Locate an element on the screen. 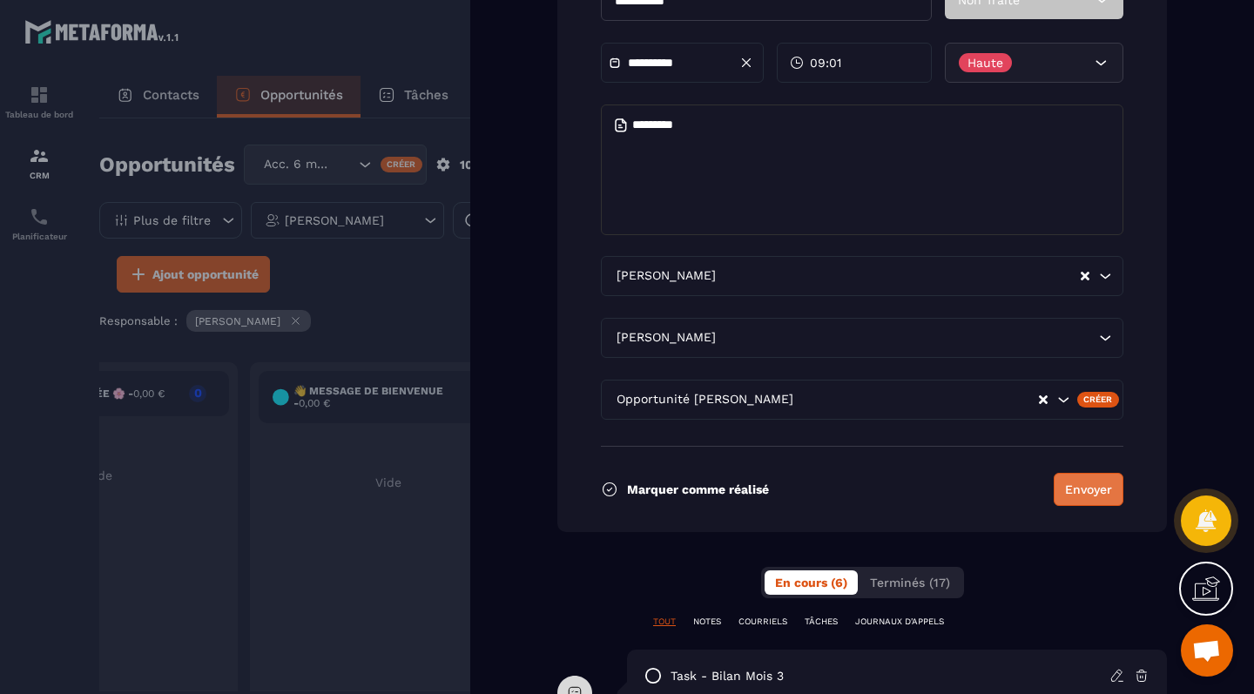  div: Créer is located at coordinates (1098, 400).